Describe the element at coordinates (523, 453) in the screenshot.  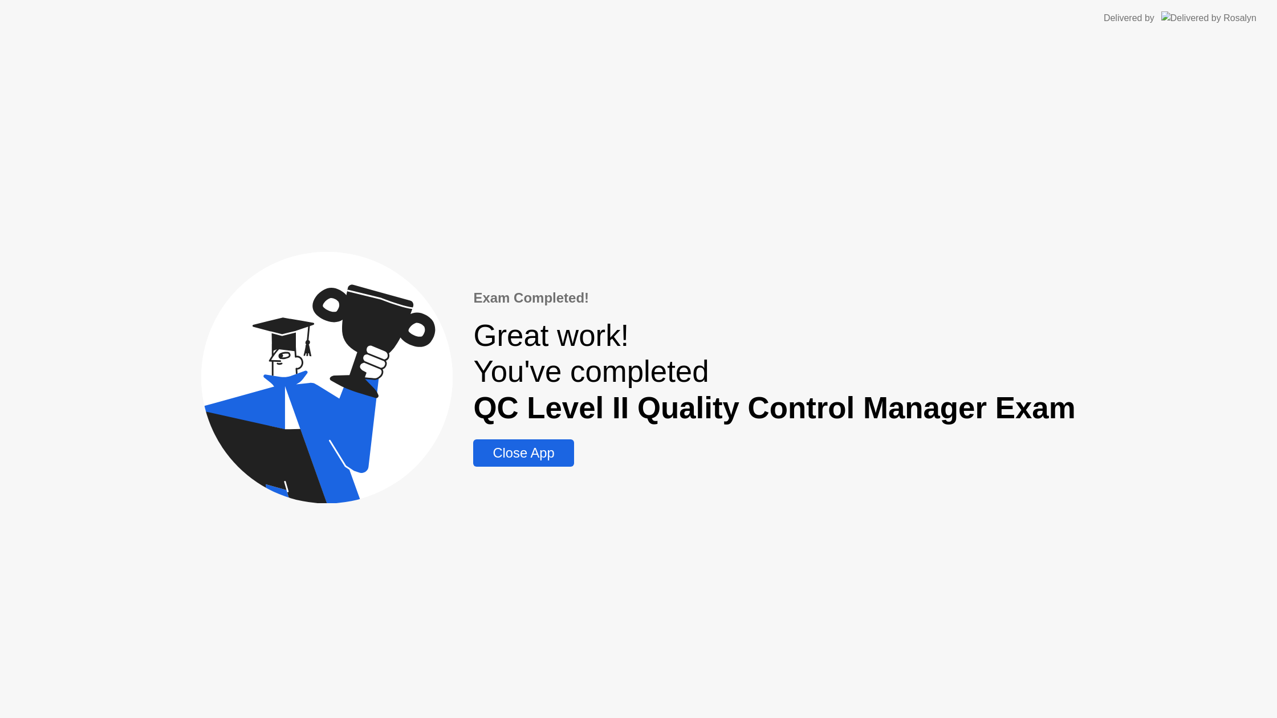
I see `div: Close App` at that location.